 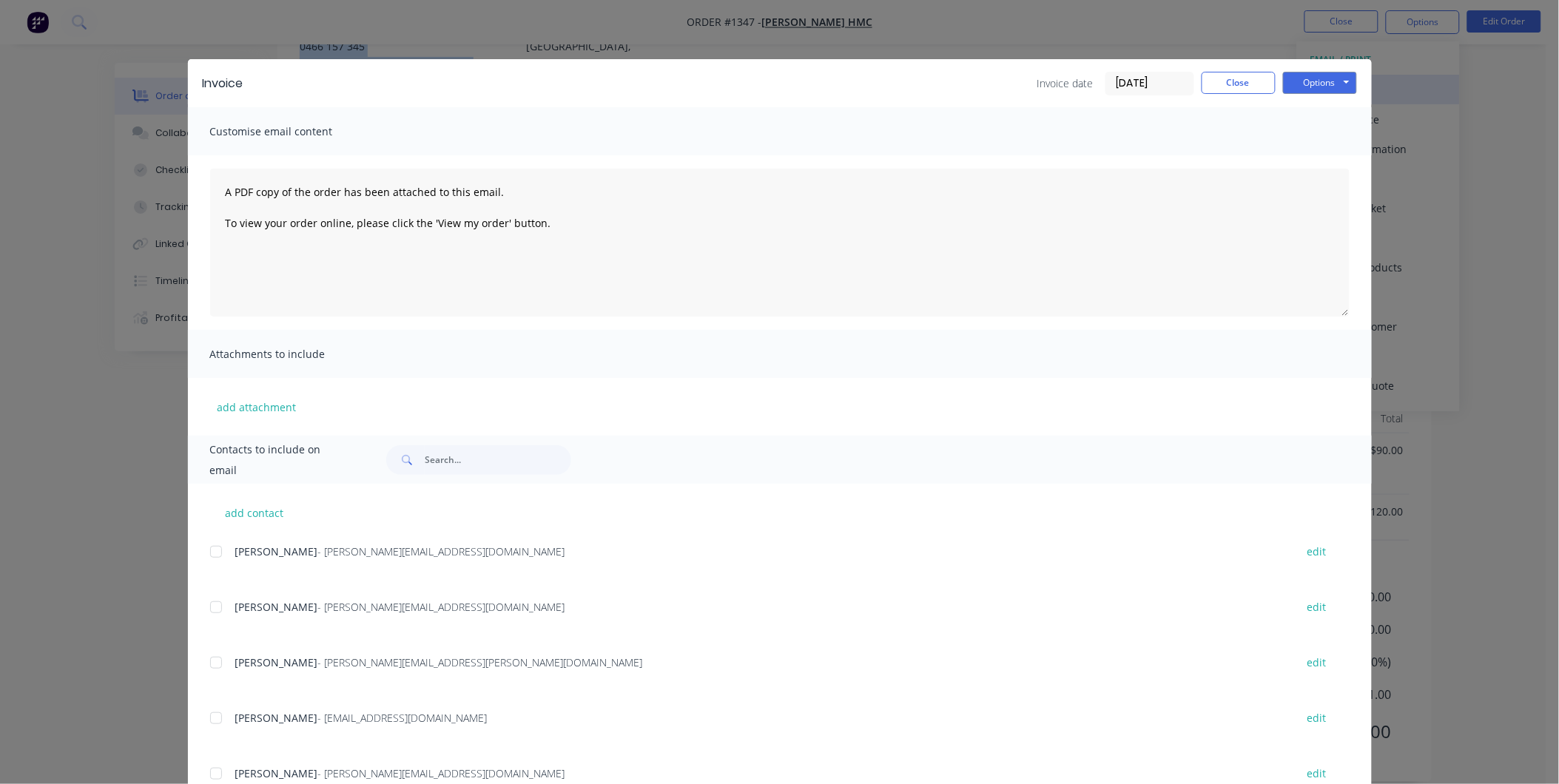 I want to click on span: Customise email content, so click(x=292, y=132).